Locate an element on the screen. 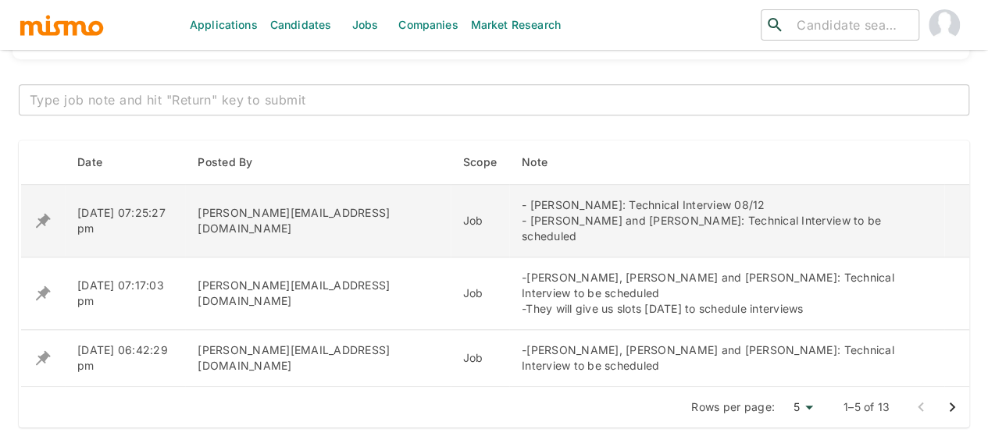  input: Candidate search is located at coordinates (851, 25).